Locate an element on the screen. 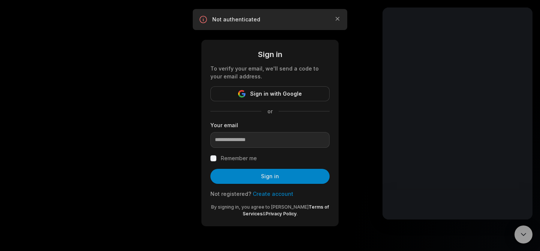 The image size is (540, 251). a: Create account is located at coordinates (273, 194).